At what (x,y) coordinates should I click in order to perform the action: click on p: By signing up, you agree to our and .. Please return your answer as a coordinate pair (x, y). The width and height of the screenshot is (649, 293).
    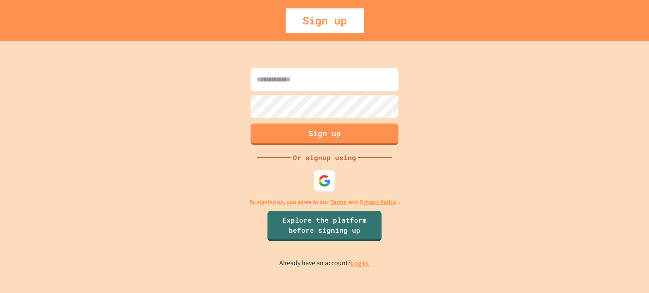
    Looking at the image, I should click on (324, 202).